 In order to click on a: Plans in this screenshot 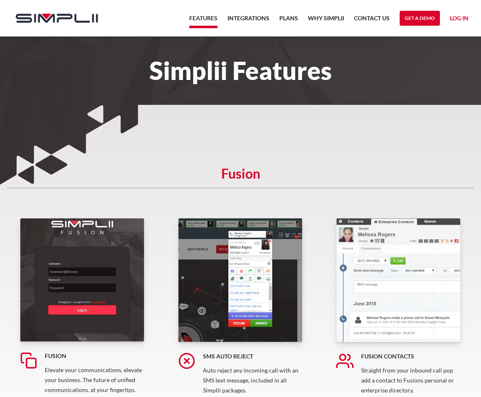, I will do `click(288, 21)`.